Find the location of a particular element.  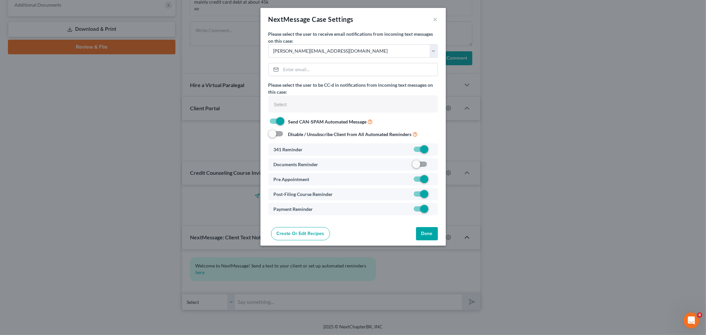

label: Pre Appointment is located at coordinates (291, 179).